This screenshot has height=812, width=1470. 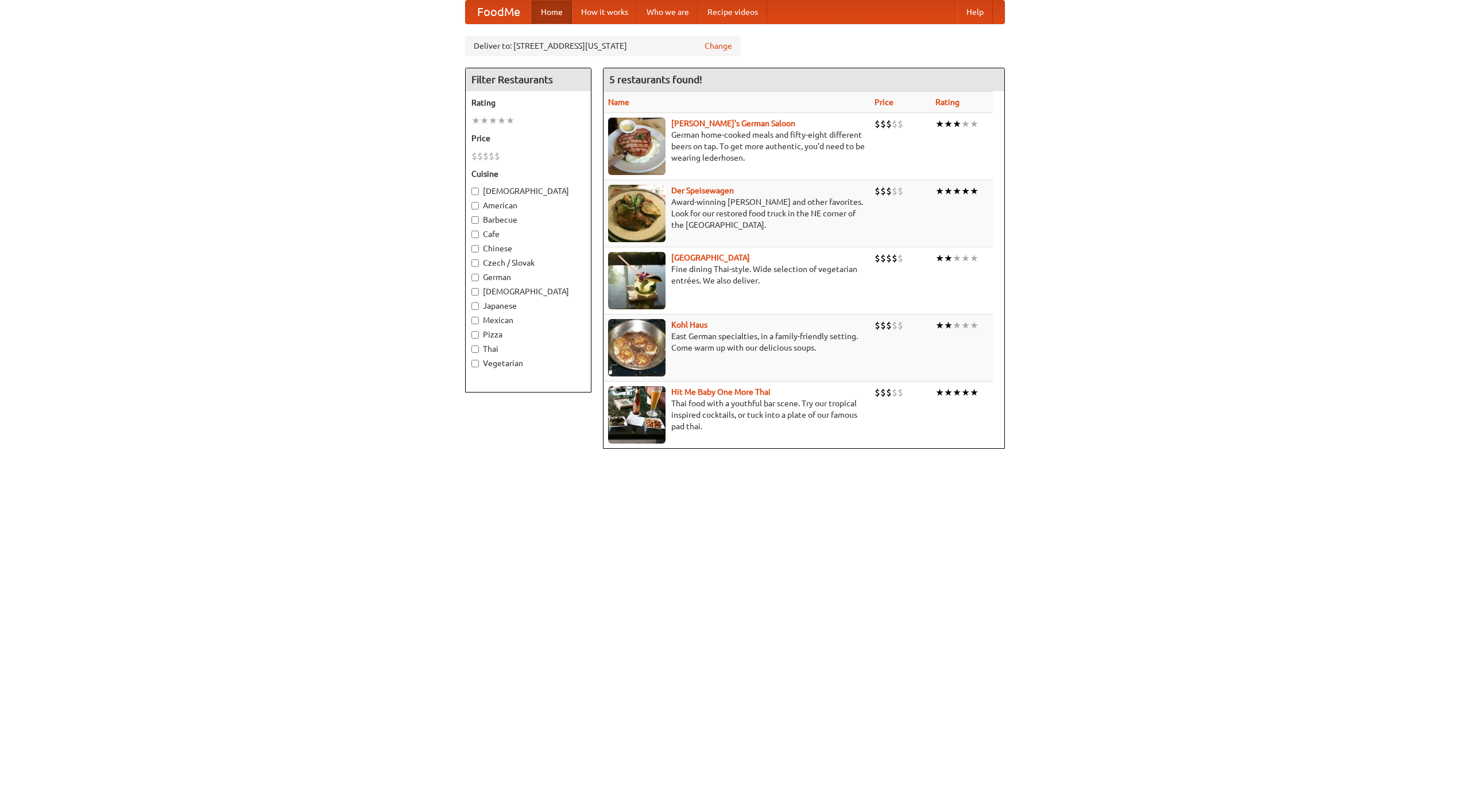 What do you see at coordinates (474, 306) in the screenshot?
I see `input: Japanese` at bounding box center [474, 306].